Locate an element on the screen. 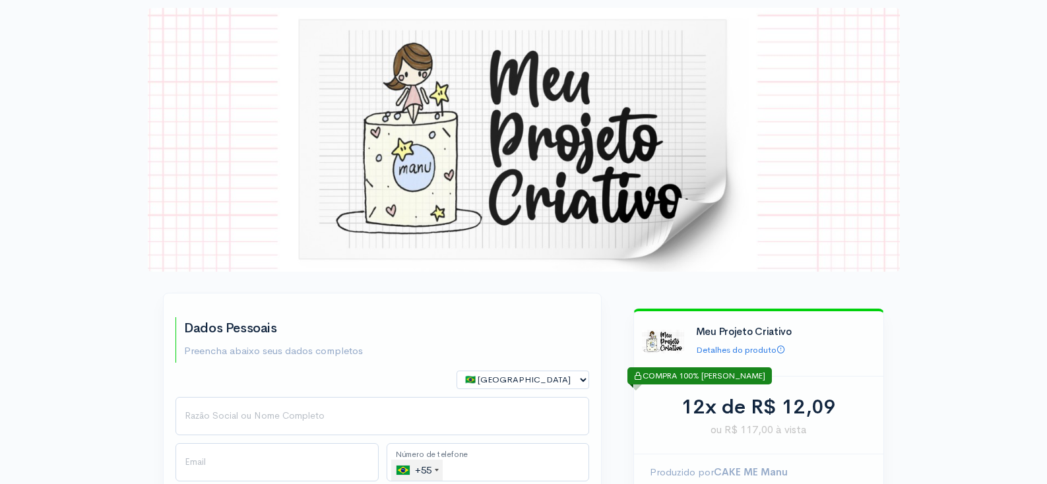 The width and height of the screenshot is (1047, 484). span: ou R$ 117,00 à vista is located at coordinates (759, 430).